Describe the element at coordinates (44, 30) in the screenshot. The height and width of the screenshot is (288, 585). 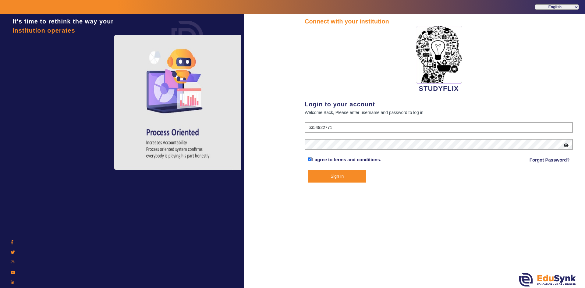
I see `span: institution operates` at that location.